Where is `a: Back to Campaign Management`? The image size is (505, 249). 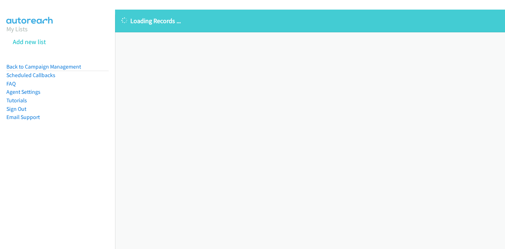
a: Back to Campaign Management is located at coordinates (44, 66).